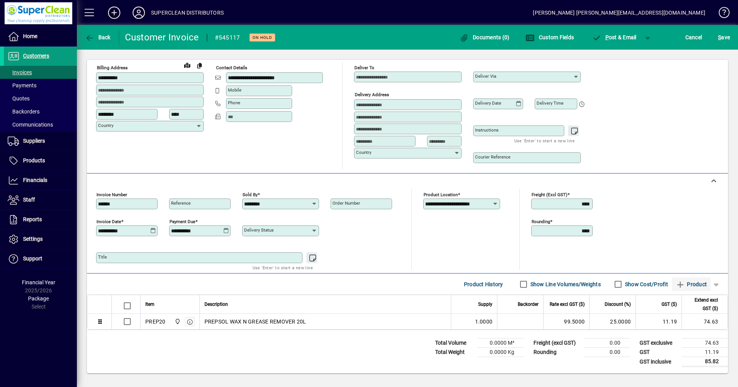 This screenshot has height=387, width=738. Describe the element at coordinates (484, 321) in the screenshot. I see `span: 1.0000` at that location.